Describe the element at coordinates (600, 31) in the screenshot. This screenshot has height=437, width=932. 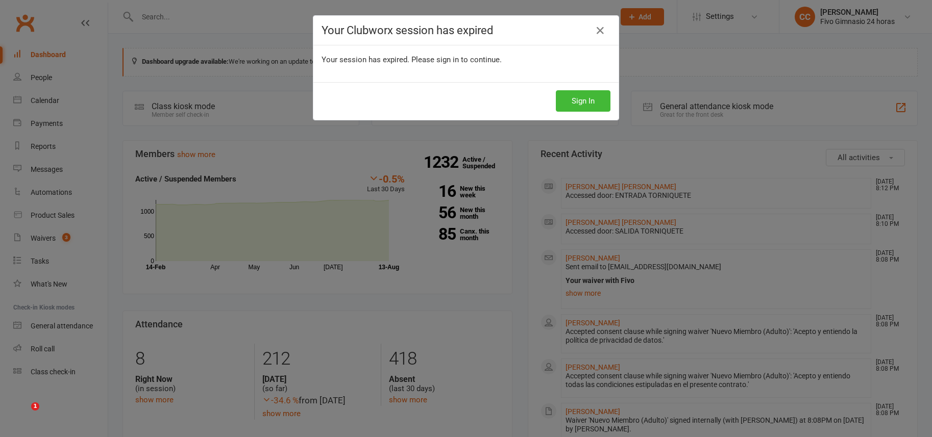
I see `a: Close` at that location.